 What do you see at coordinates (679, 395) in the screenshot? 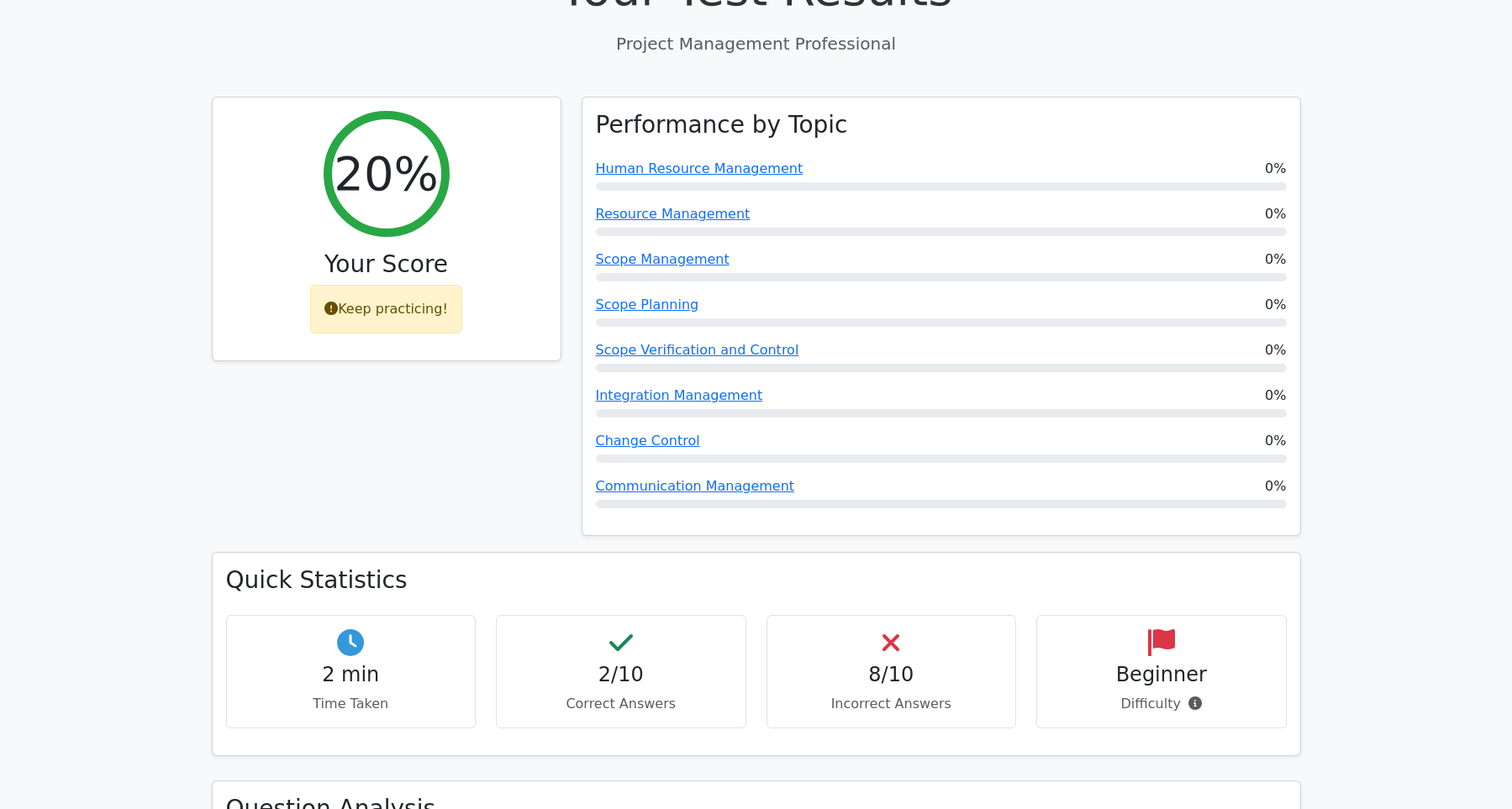
I see `a: Integration Management` at bounding box center [679, 395].